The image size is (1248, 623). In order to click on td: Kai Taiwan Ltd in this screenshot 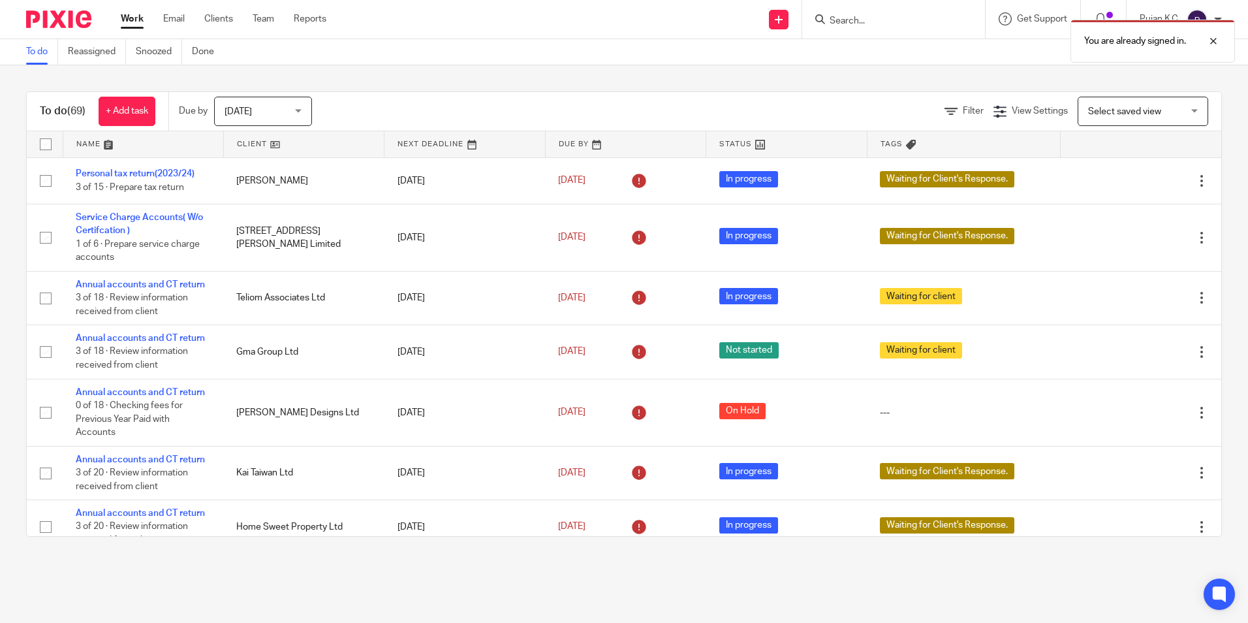, I will do `click(304, 473)`.